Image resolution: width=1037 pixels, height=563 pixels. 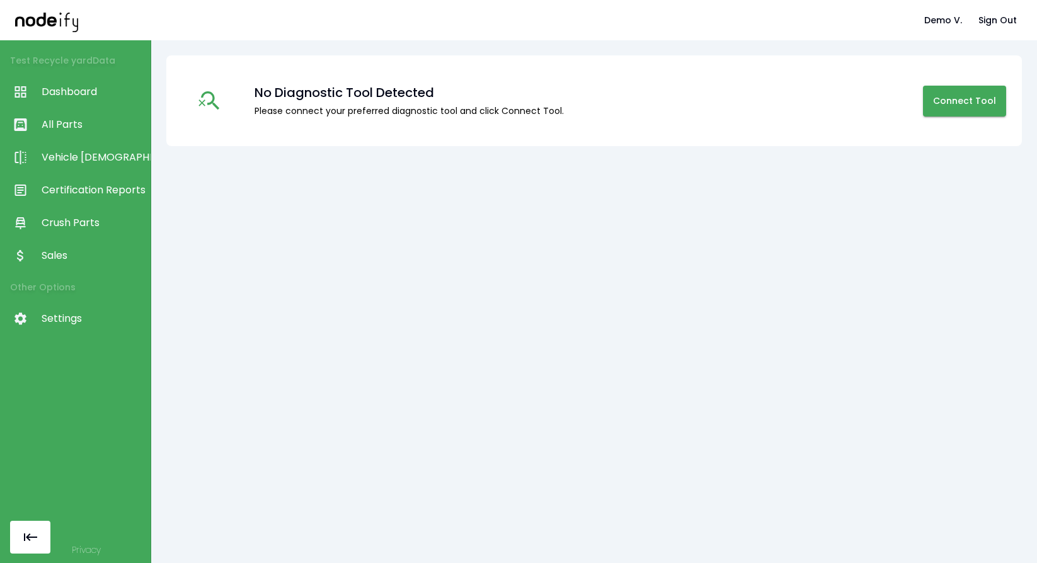 What do you see at coordinates (93, 190) in the screenshot?
I see `span: Certification Reports` at bounding box center [93, 190].